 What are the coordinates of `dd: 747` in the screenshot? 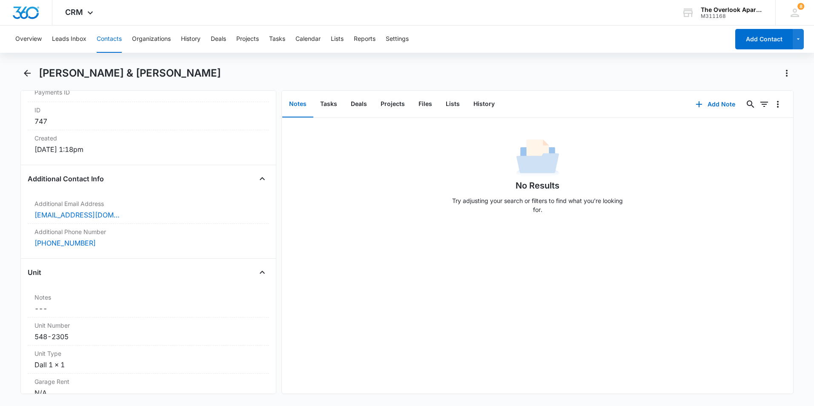 It's located at (148, 121).